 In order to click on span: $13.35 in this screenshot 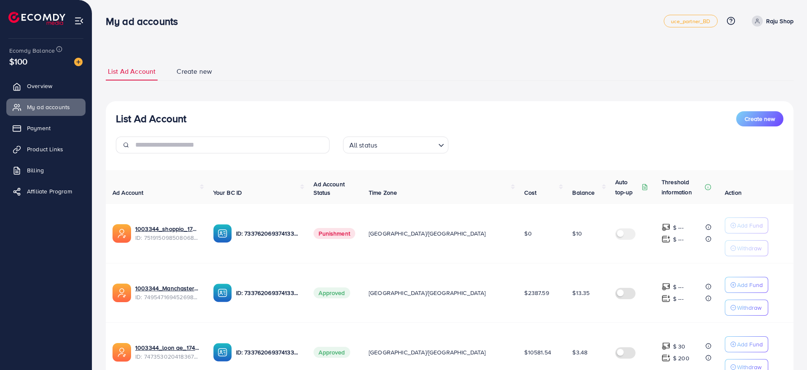, I will do `click(581, 293)`.